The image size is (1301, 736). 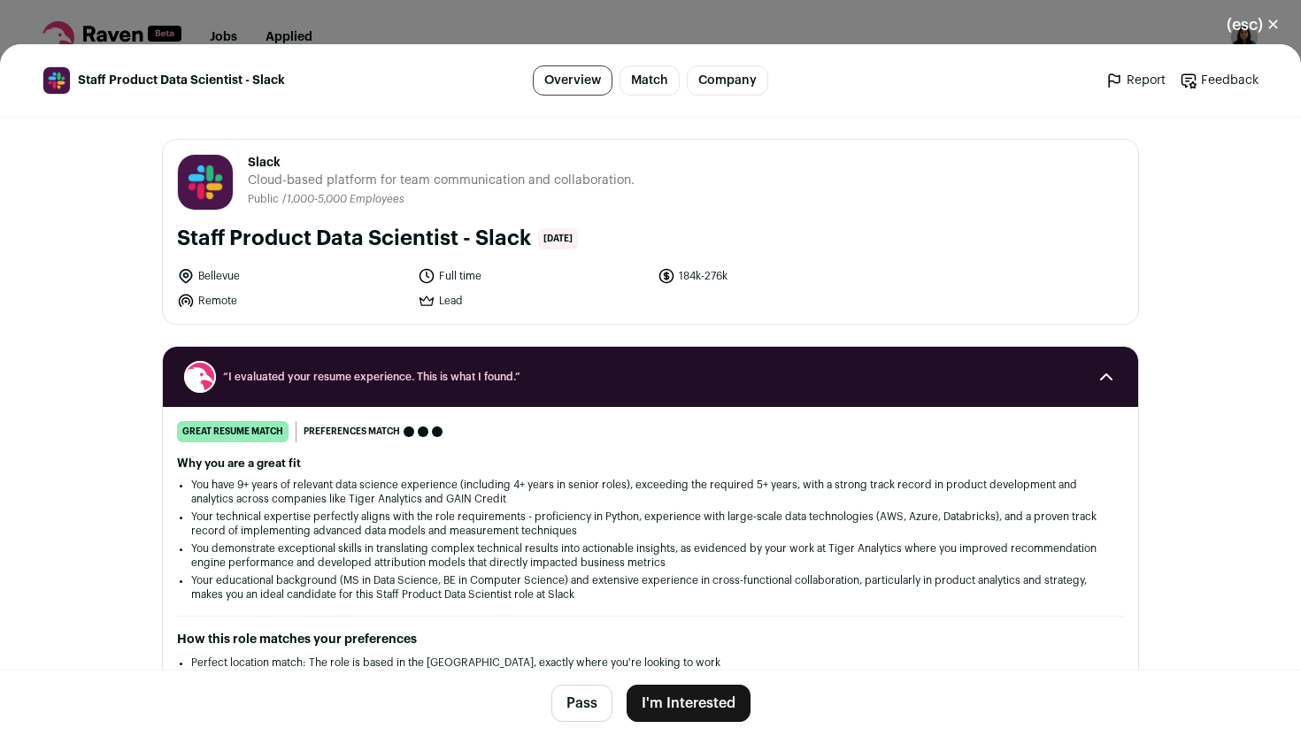 What do you see at coordinates (581, 703) in the screenshot?
I see `button: Pass` at bounding box center [581, 703].